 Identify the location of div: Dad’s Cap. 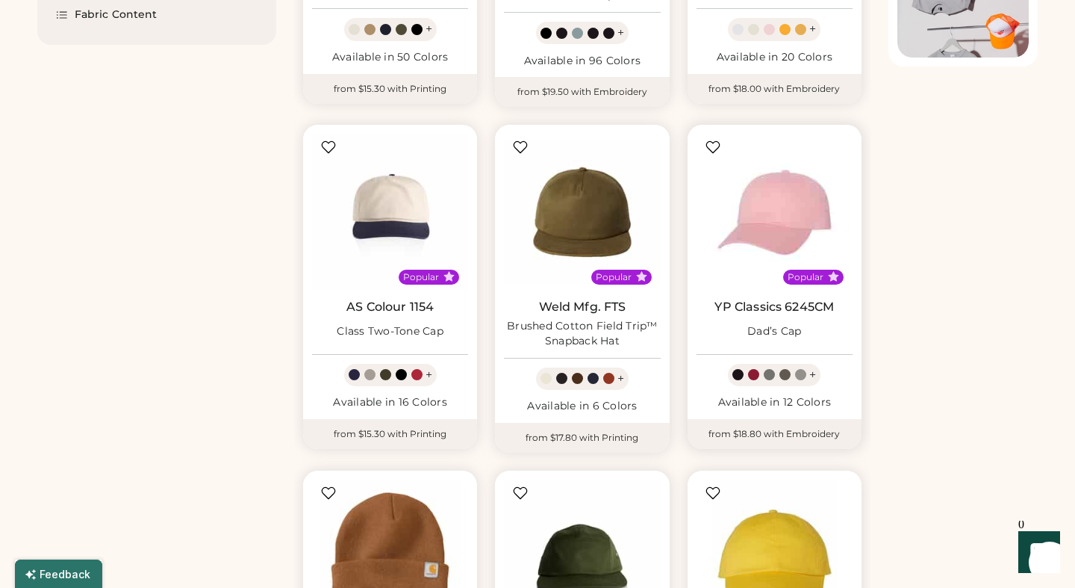
(774, 332).